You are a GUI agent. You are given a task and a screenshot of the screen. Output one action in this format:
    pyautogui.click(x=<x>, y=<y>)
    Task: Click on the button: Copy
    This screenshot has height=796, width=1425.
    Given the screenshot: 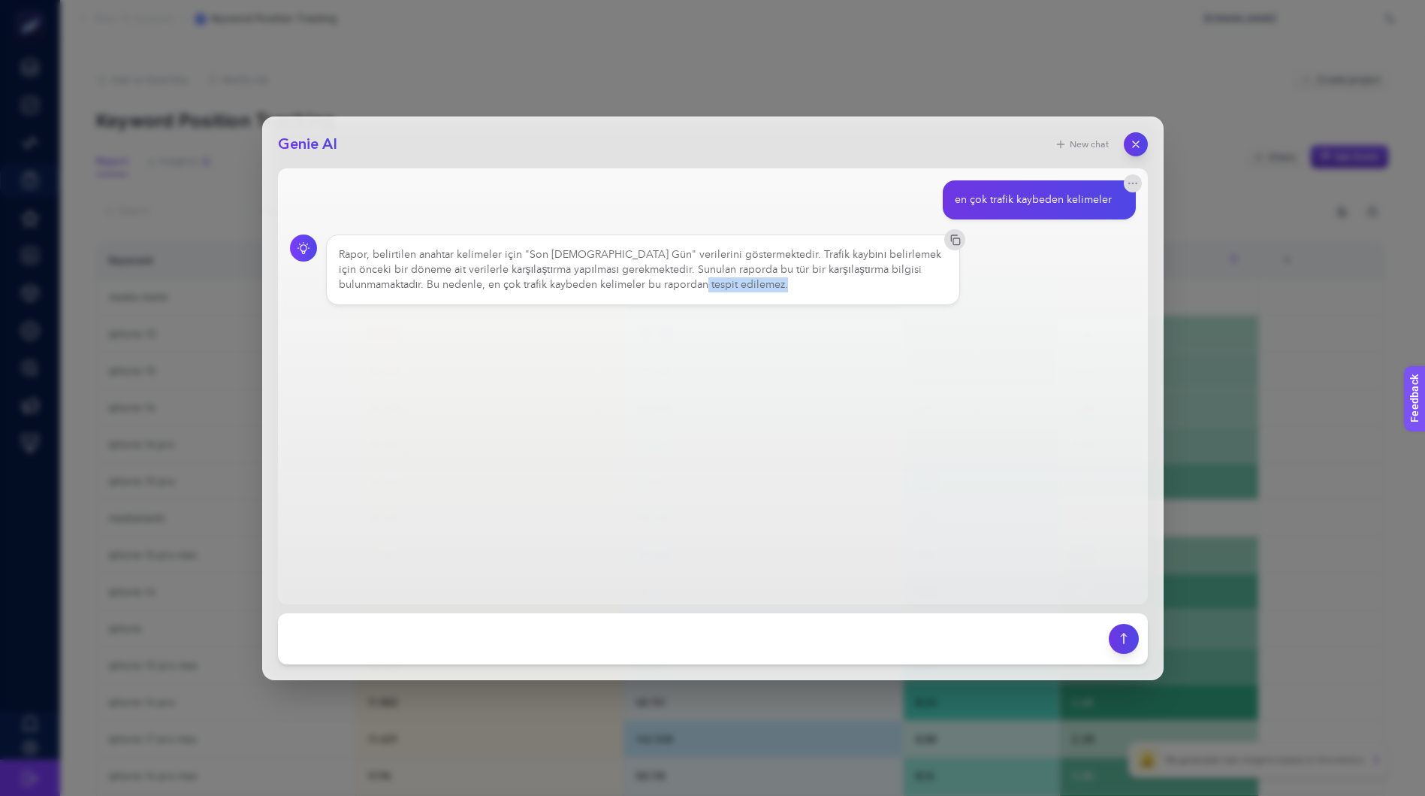 What is the action you would take?
    pyautogui.click(x=955, y=240)
    